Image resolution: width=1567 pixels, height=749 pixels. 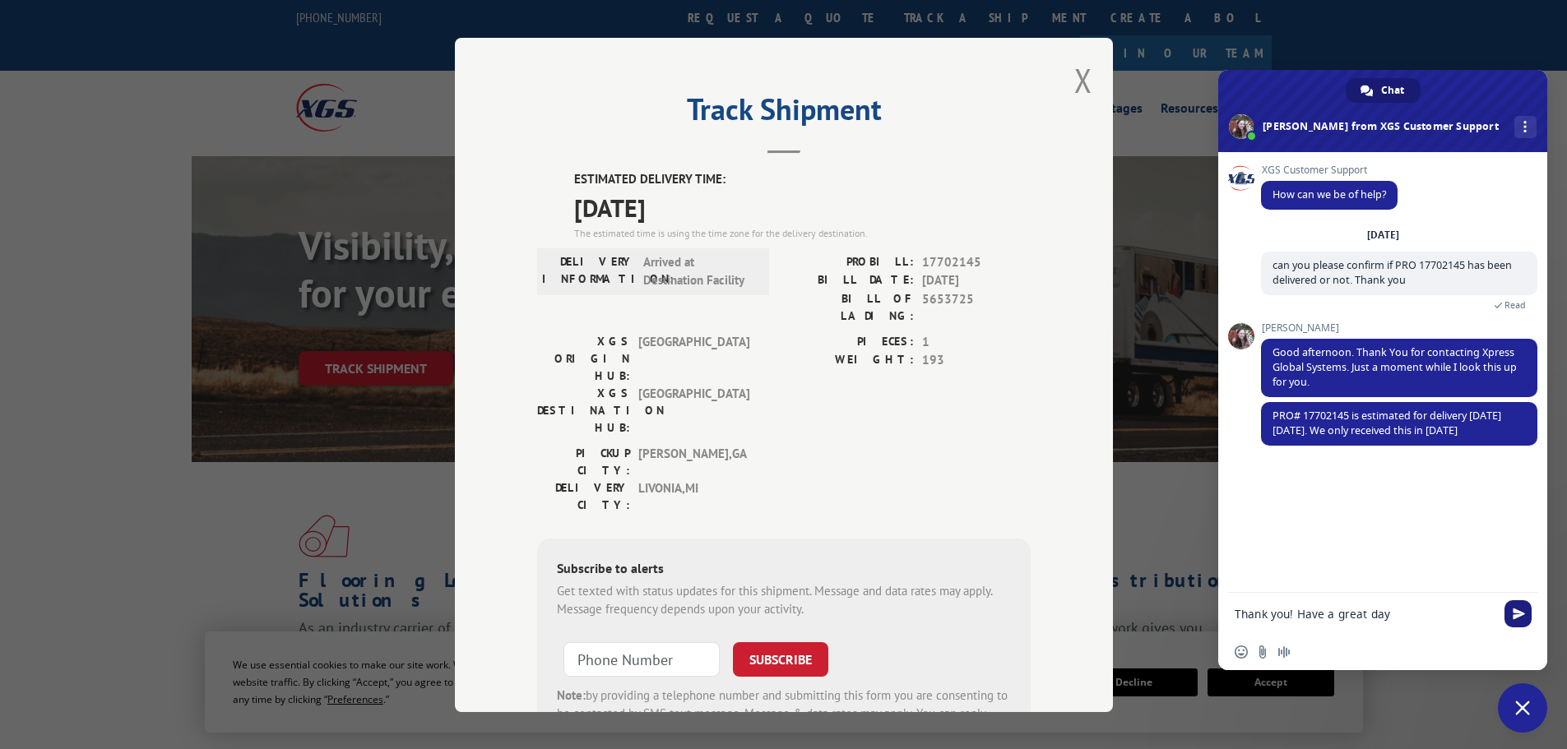 I want to click on span: Send a file, so click(x=1263, y=652).